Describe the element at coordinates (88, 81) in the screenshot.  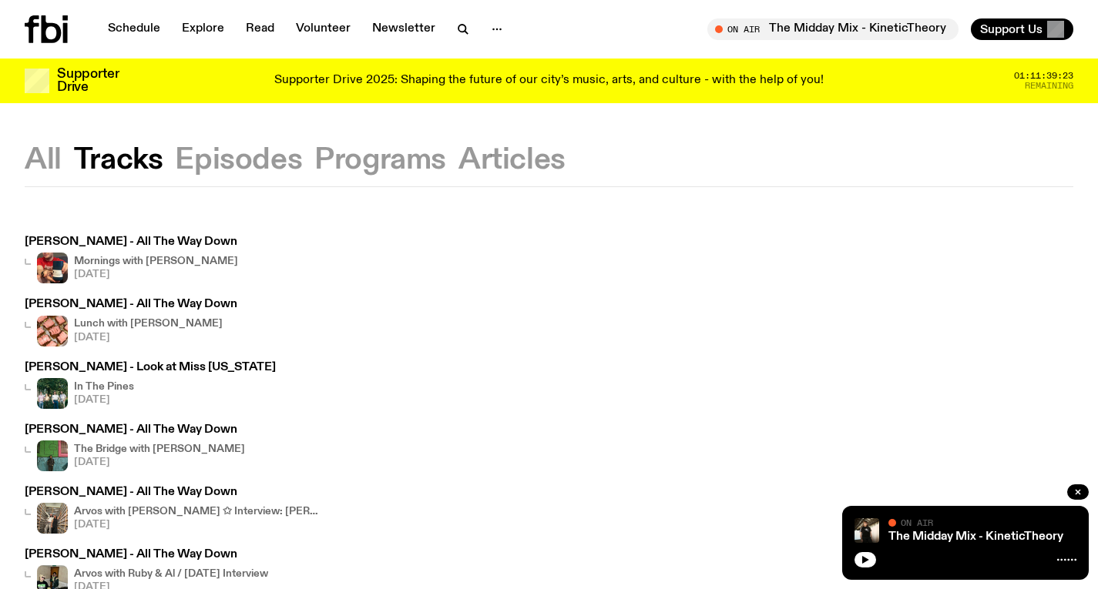
I see `h3: Supporter Drive` at that location.